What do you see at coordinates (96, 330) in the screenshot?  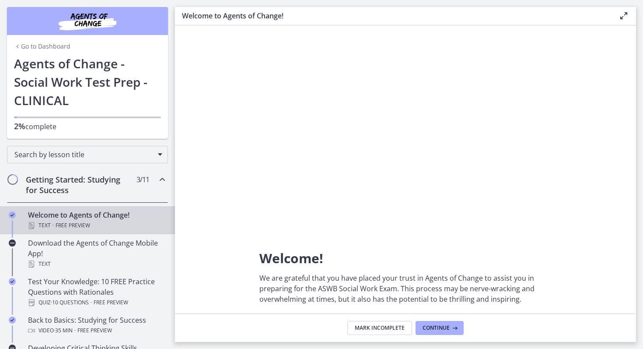 I see `div: Video` at bounding box center [96, 330].